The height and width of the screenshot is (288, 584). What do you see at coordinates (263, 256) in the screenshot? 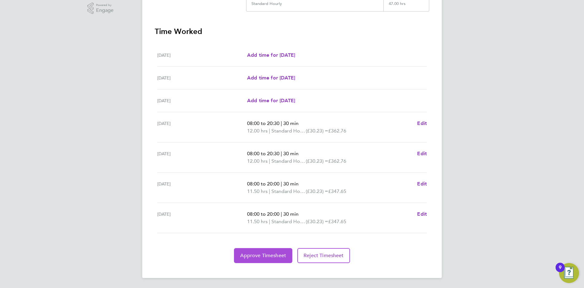
I see `span: Approve Timesheet` at bounding box center [263, 256].